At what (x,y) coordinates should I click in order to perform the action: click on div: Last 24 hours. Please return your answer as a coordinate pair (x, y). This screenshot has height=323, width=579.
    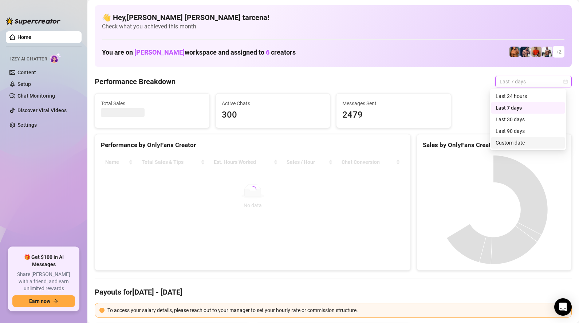
    Looking at the image, I should click on (528, 96).